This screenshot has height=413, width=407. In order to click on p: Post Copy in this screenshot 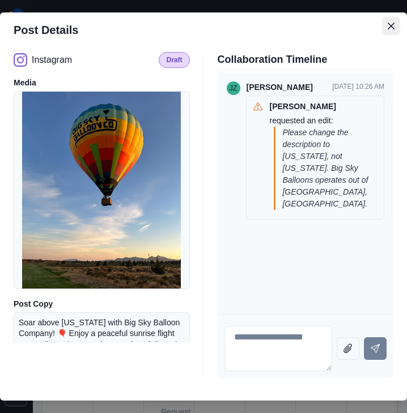, I will do `click(101, 304)`.